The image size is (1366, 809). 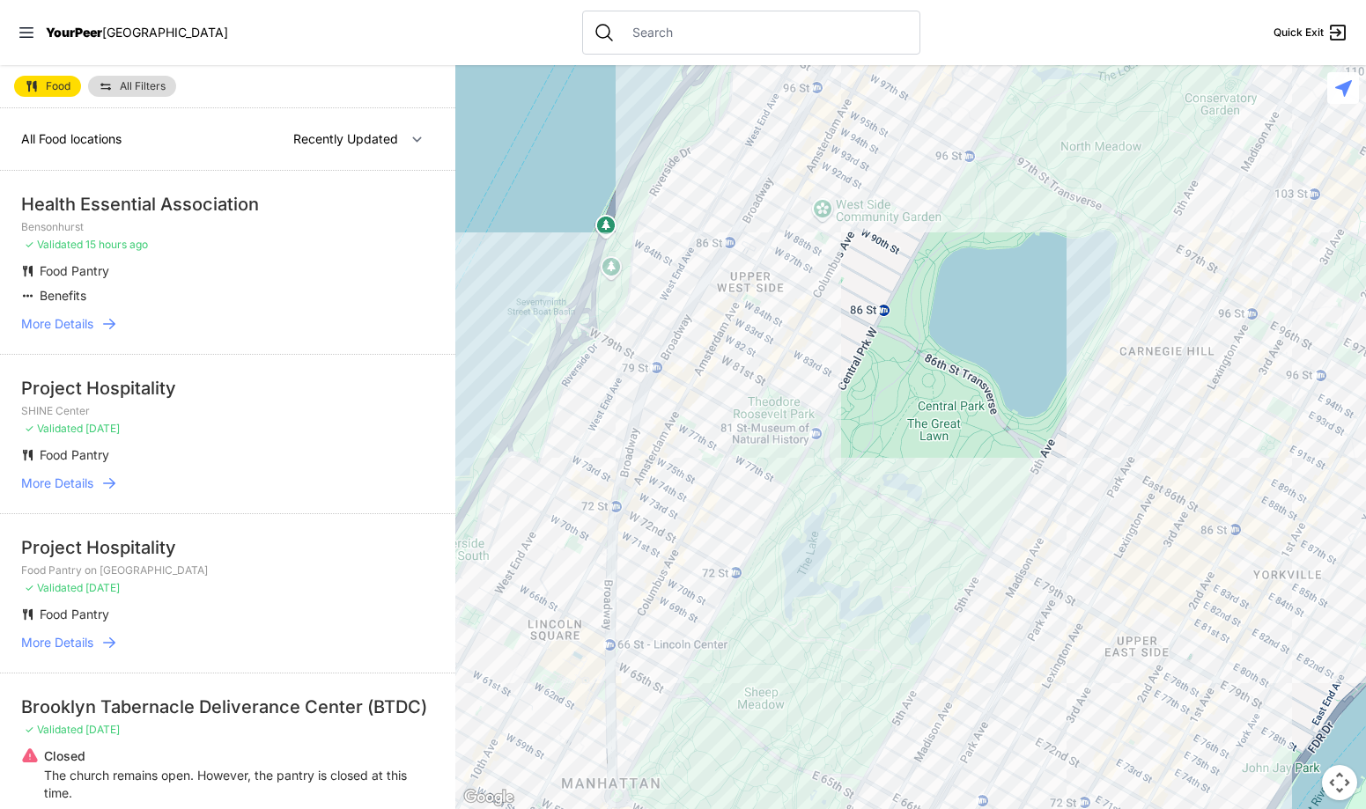 What do you see at coordinates (227, 204) in the screenshot?
I see `div: Health Essential Association` at bounding box center [227, 204].